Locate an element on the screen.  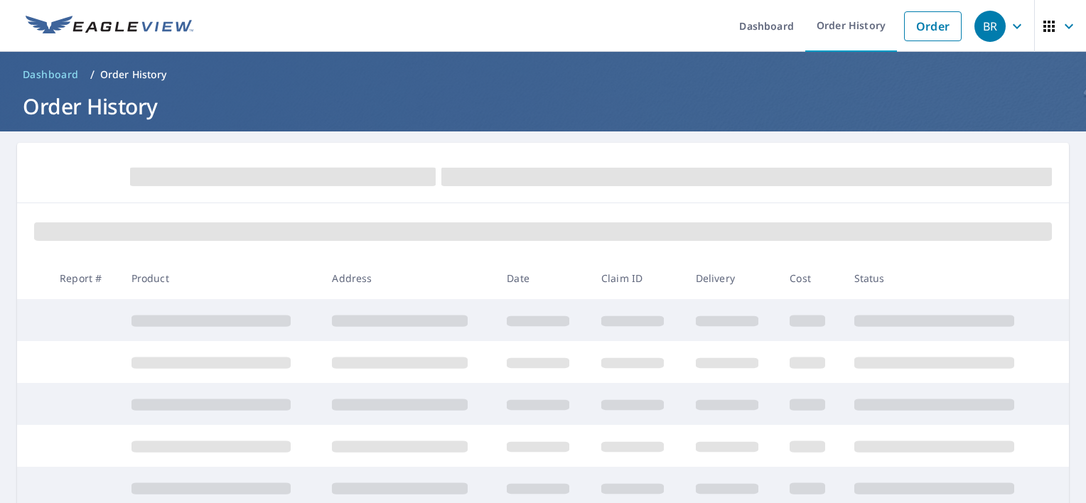
th: Date is located at coordinates (542, 278).